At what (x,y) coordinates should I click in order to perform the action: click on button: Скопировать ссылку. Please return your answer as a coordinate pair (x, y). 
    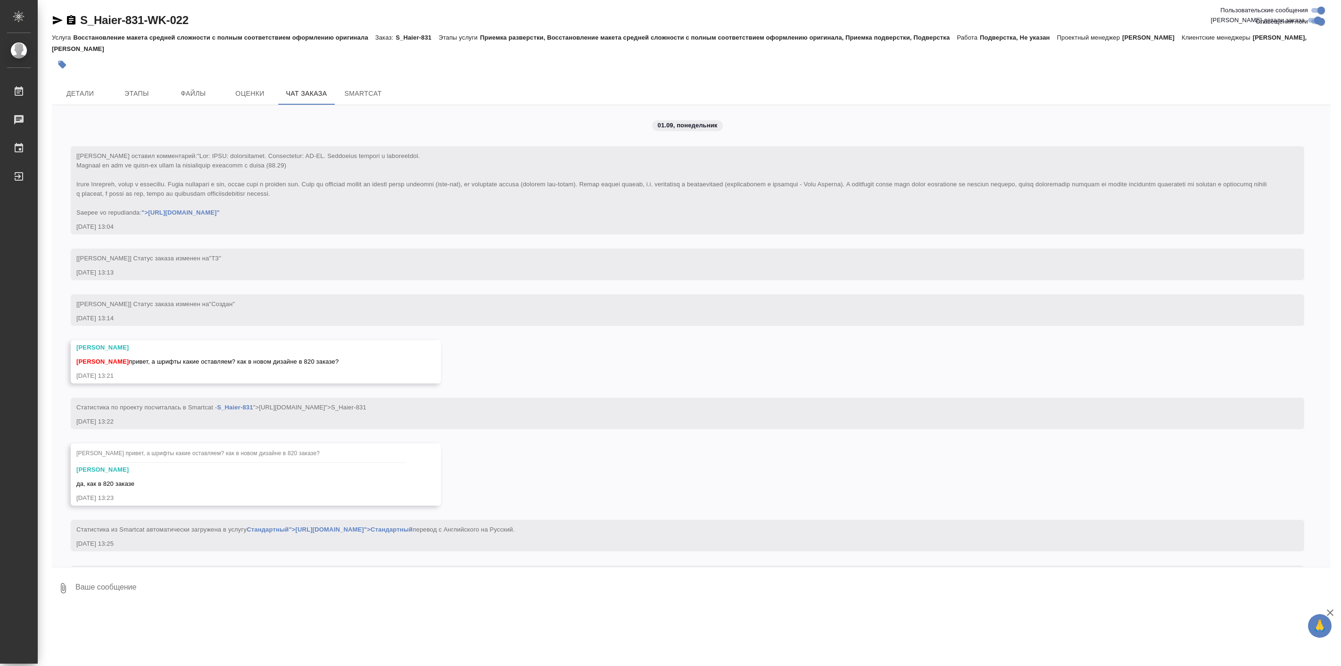
    Looking at the image, I should click on (71, 20).